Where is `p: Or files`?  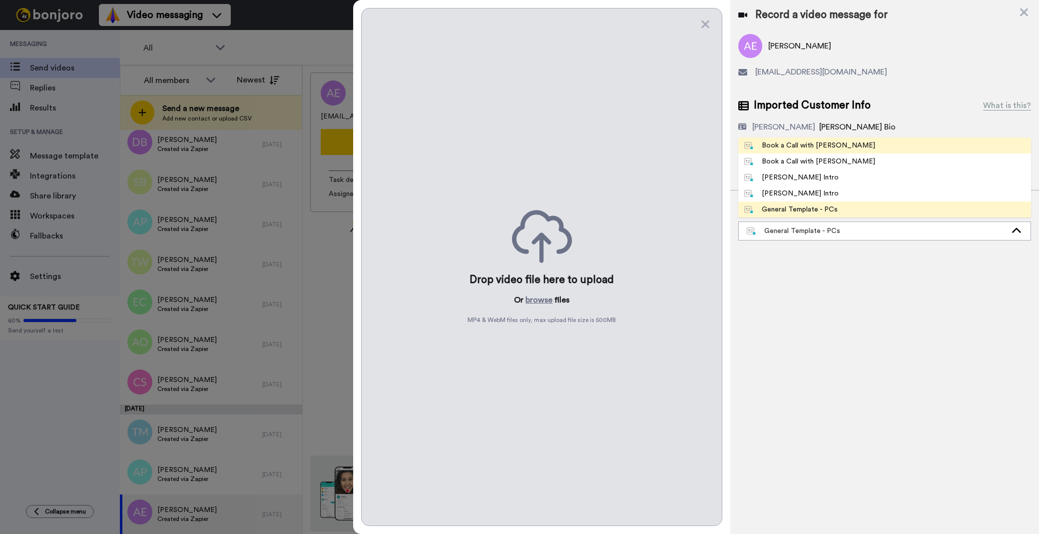
p: Or files is located at coordinates (542, 300).